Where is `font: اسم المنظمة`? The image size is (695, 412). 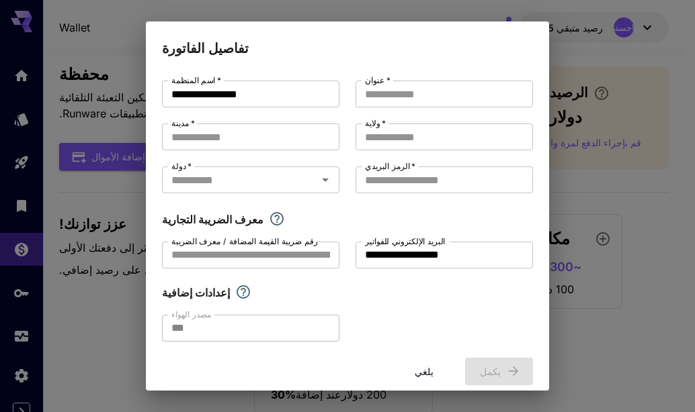 font: اسم المنظمة is located at coordinates (193, 80).